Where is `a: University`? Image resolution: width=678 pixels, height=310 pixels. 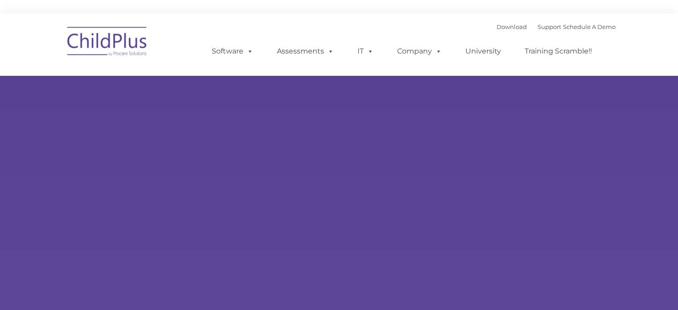
a: University is located at coordinates (484, 51).